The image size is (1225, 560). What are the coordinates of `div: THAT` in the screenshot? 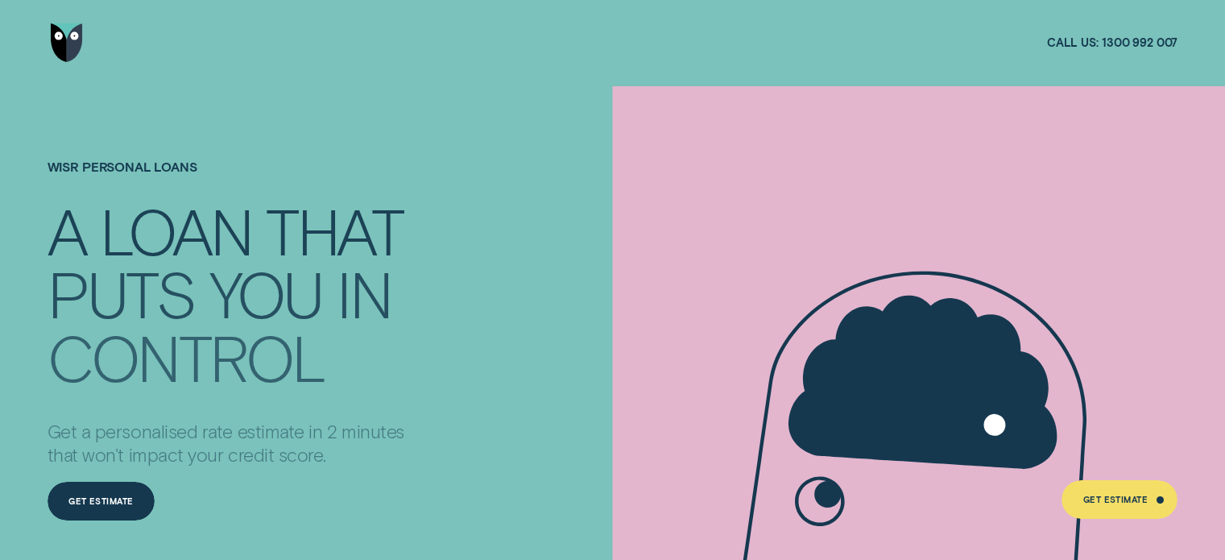 It's located at (333, 230).